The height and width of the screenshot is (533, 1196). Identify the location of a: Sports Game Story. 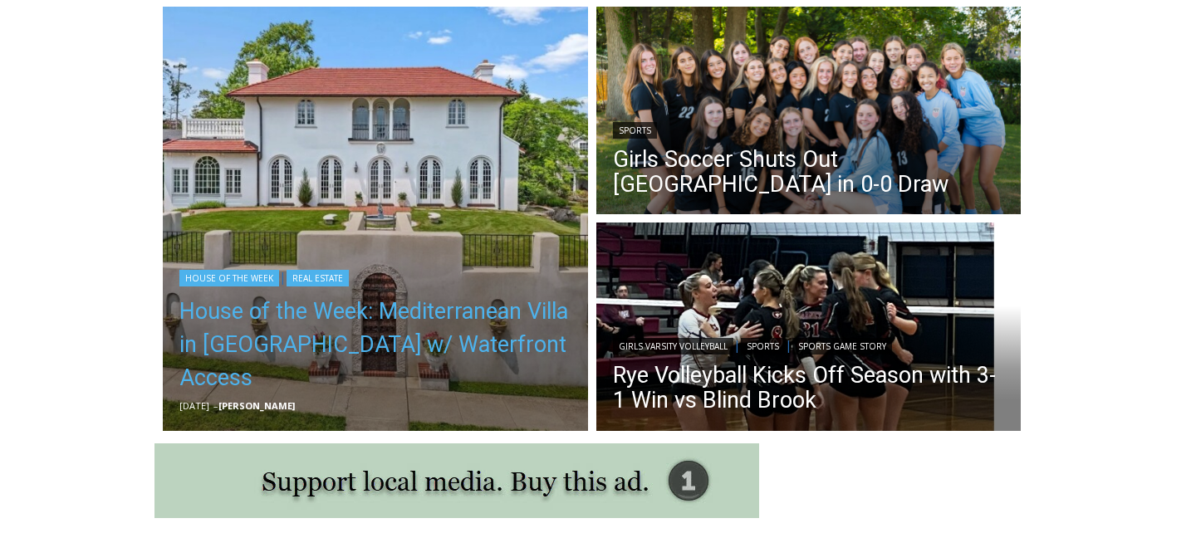
(842, 346).